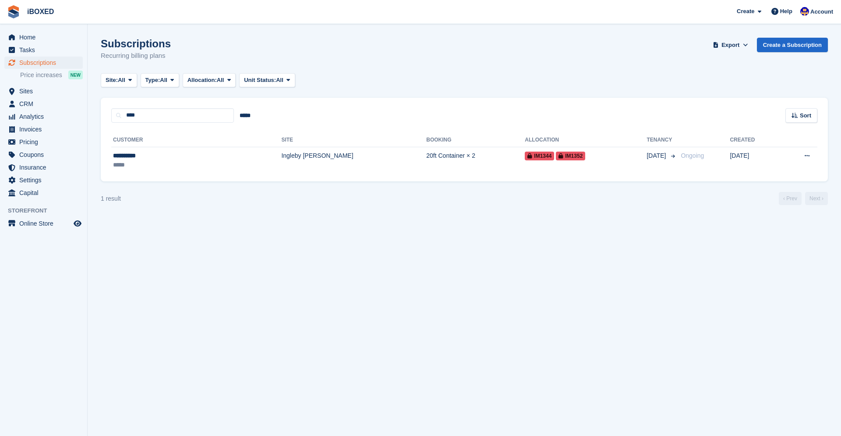 The image size is (841, 436). What do you see at coordinates (47, 211) in the screenshot?
I see `span: Storefront` at bounding box center [47, 211].